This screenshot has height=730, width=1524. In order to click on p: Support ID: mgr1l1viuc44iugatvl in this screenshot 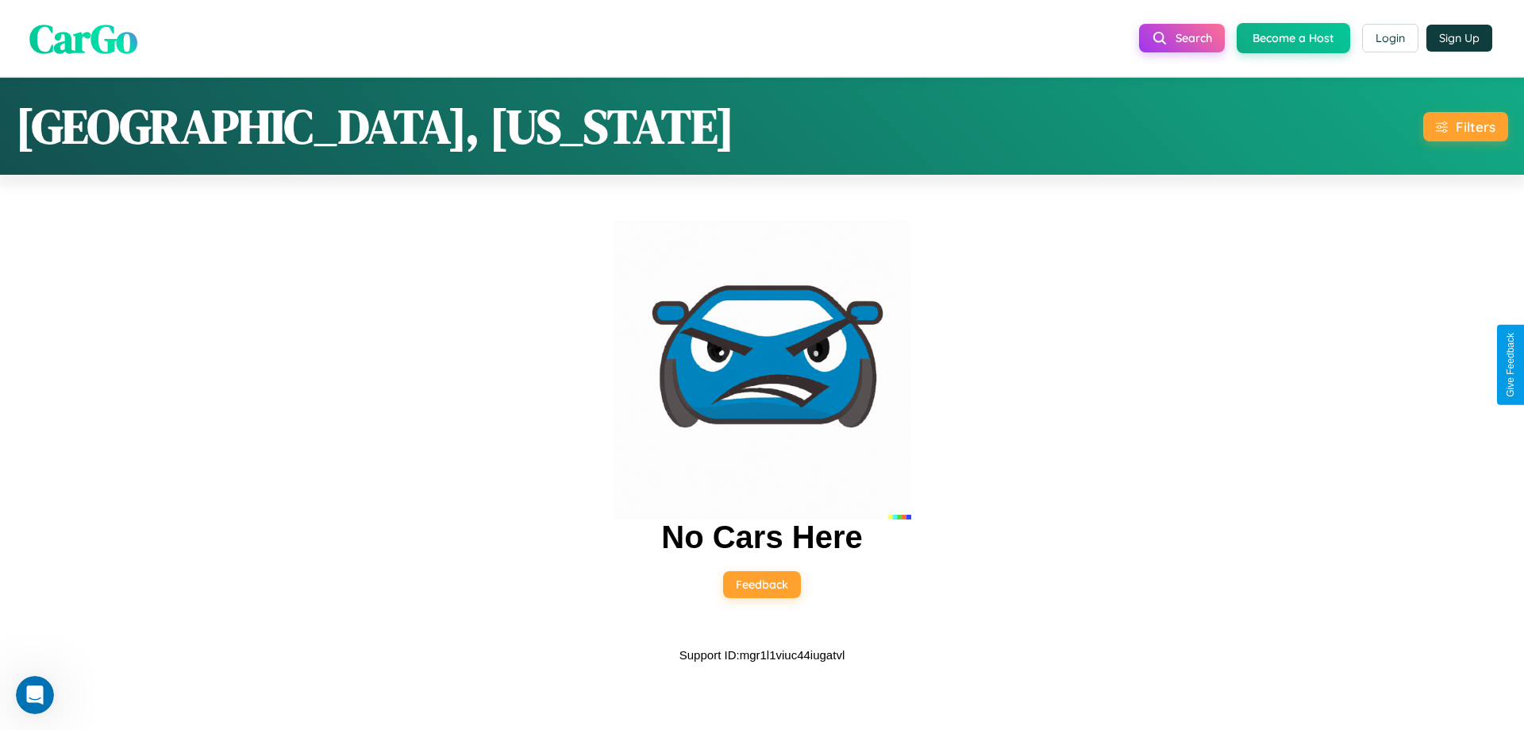, I will do `click(762, 654)`.